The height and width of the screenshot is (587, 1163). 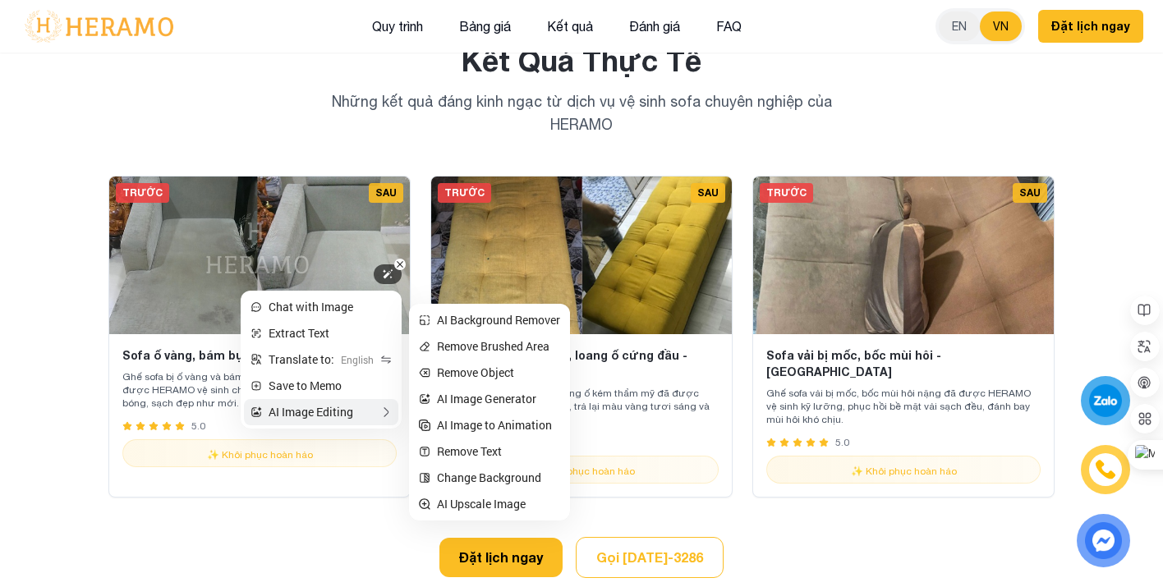 I want to click on img: Sofa vải dính vết bẩn, loang ố cứng đầu - Quận 1 - Kết quả, so click(x=581, y=255).